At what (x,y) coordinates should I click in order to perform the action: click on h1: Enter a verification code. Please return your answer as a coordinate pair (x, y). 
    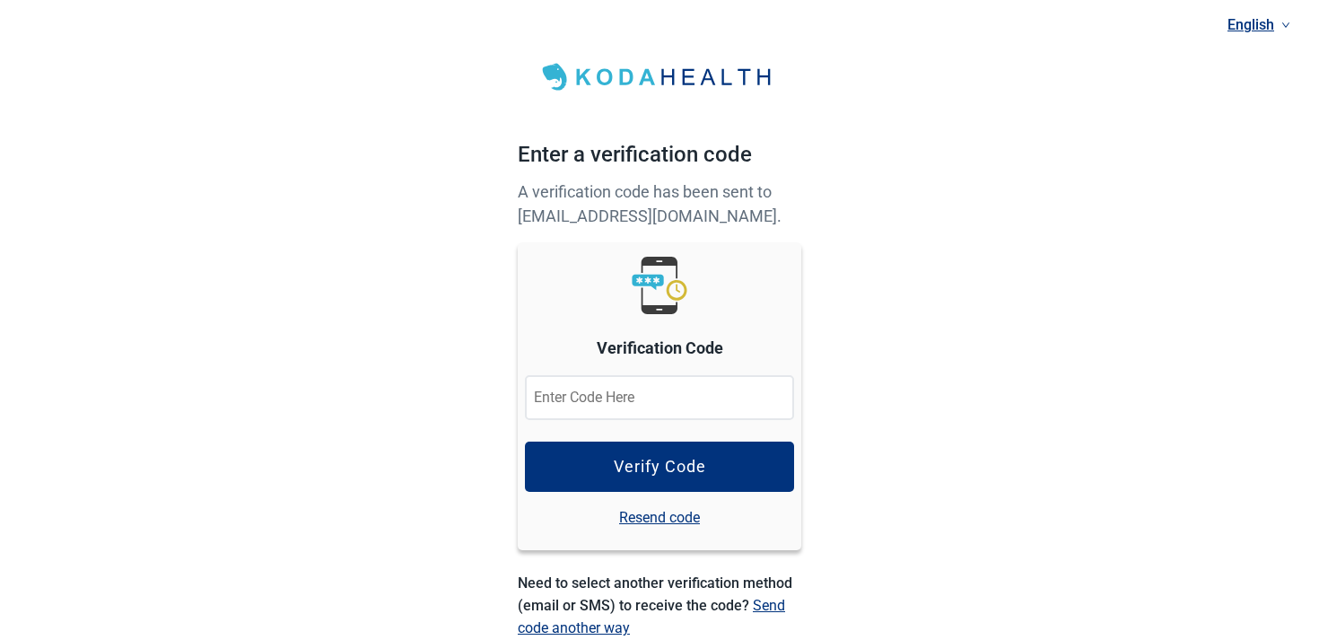
    Looking at the image, I should click on (659, 159).